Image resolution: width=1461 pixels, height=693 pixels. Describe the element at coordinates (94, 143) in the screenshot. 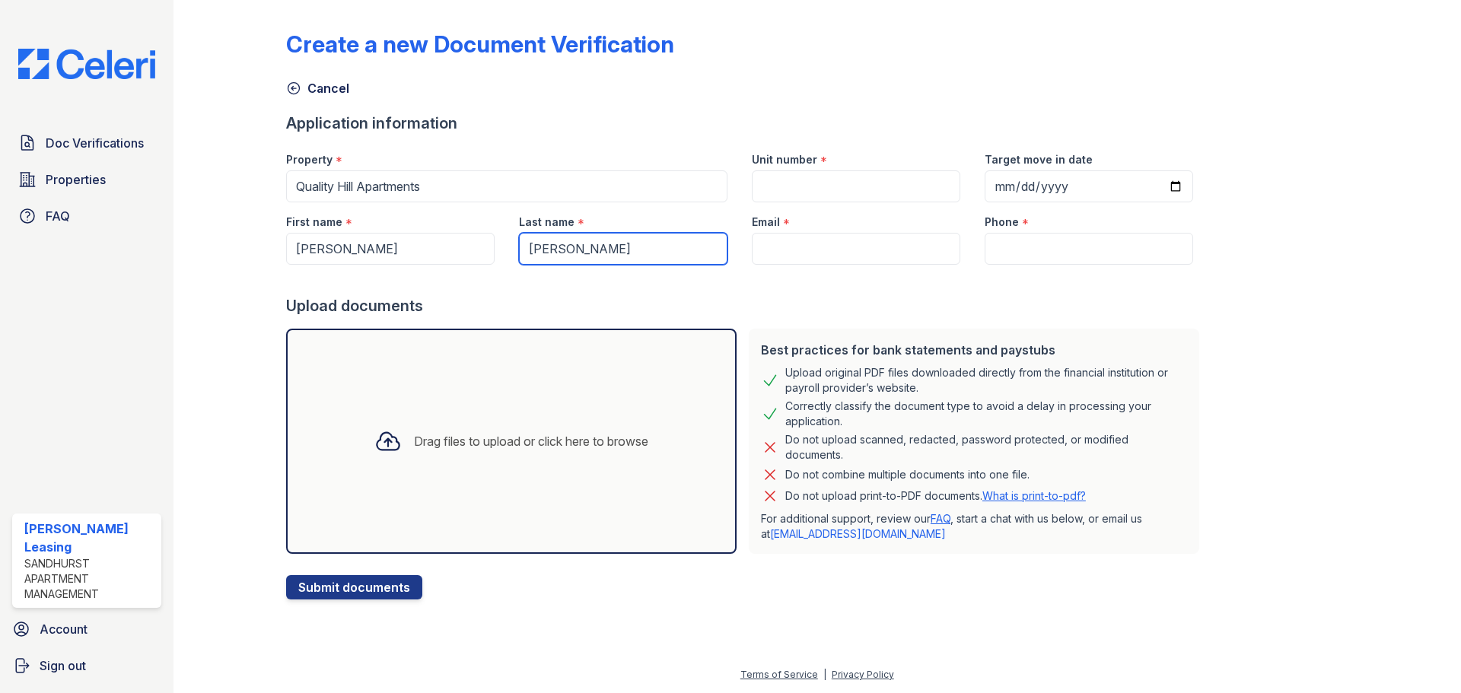

I see `span: Doc Verifications` at that location.